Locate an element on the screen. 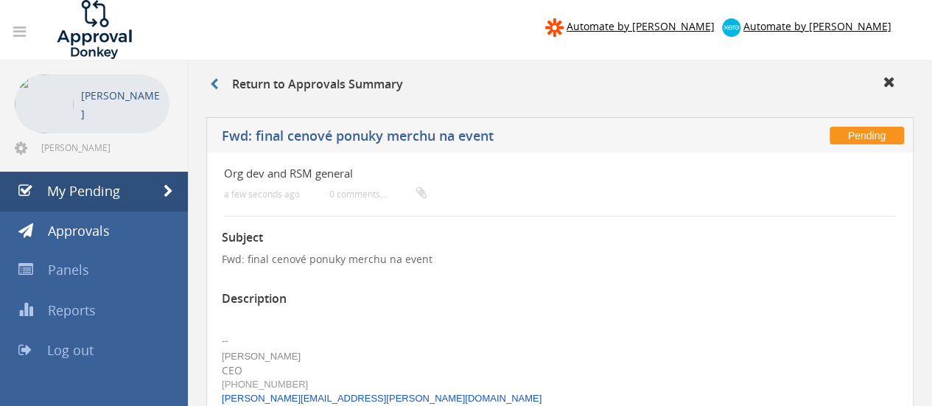 The width and height of the screenshot is (932, 406). span: Panels is located at coordinates (69, 270).